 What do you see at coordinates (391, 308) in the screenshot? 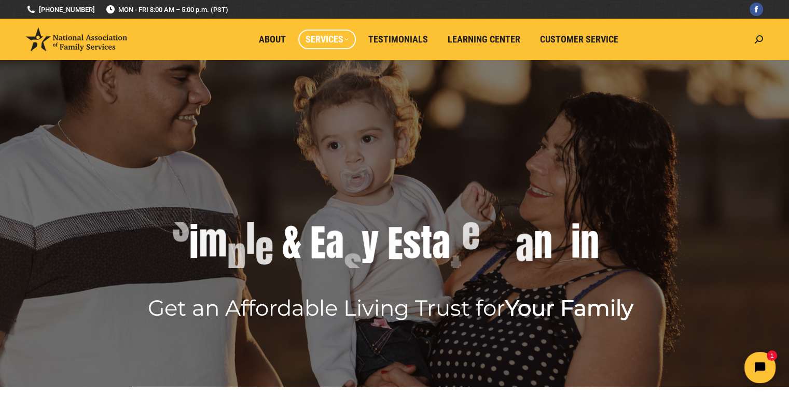
I see `rs-layer: Get an Affordable Living Trust for` at bounding box center [391, 308].